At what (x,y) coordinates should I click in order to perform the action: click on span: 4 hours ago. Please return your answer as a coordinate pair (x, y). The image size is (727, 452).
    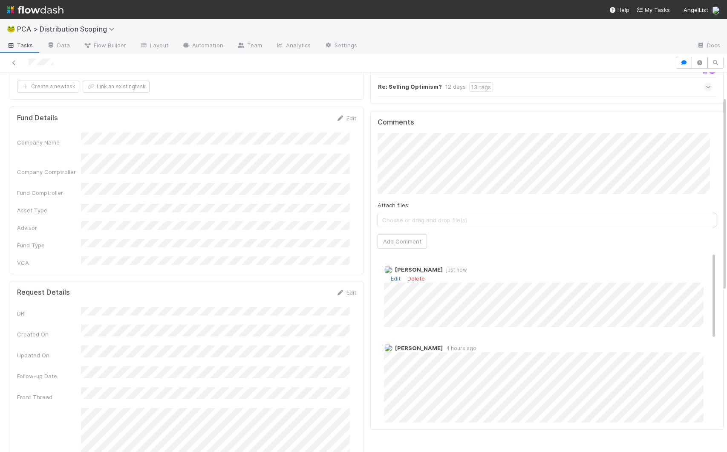
    Looking at the image, I should click on (460, 348).